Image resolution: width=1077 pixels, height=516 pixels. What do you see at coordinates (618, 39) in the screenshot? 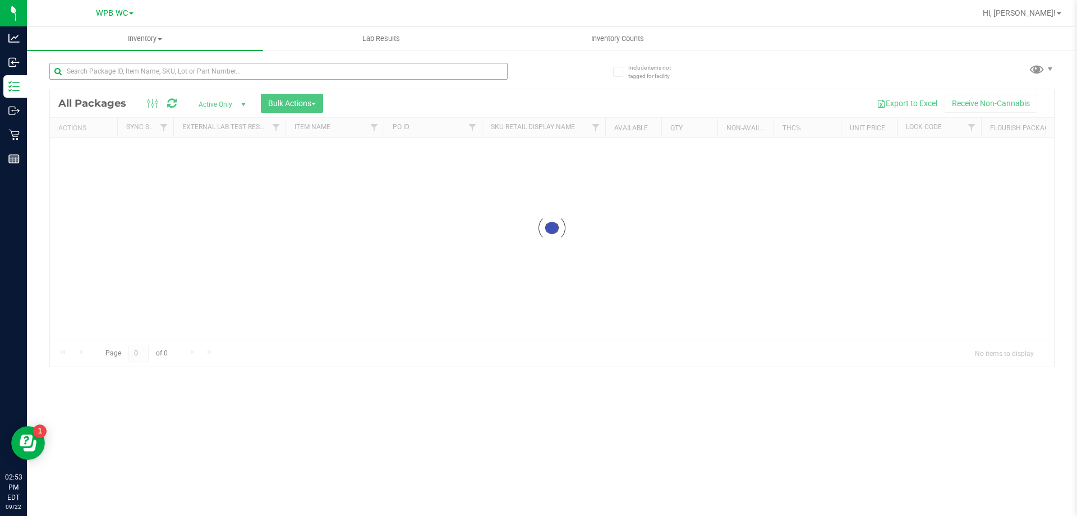
I see `span: Inventory Counts` at bounding box center [618, 39].